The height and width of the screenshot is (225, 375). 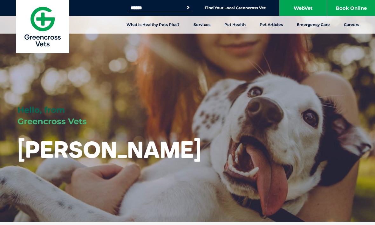 What do you see at coordinates (351, 25) in the screenshot?
I see `a: Careers` at bounding box center [351, 25].